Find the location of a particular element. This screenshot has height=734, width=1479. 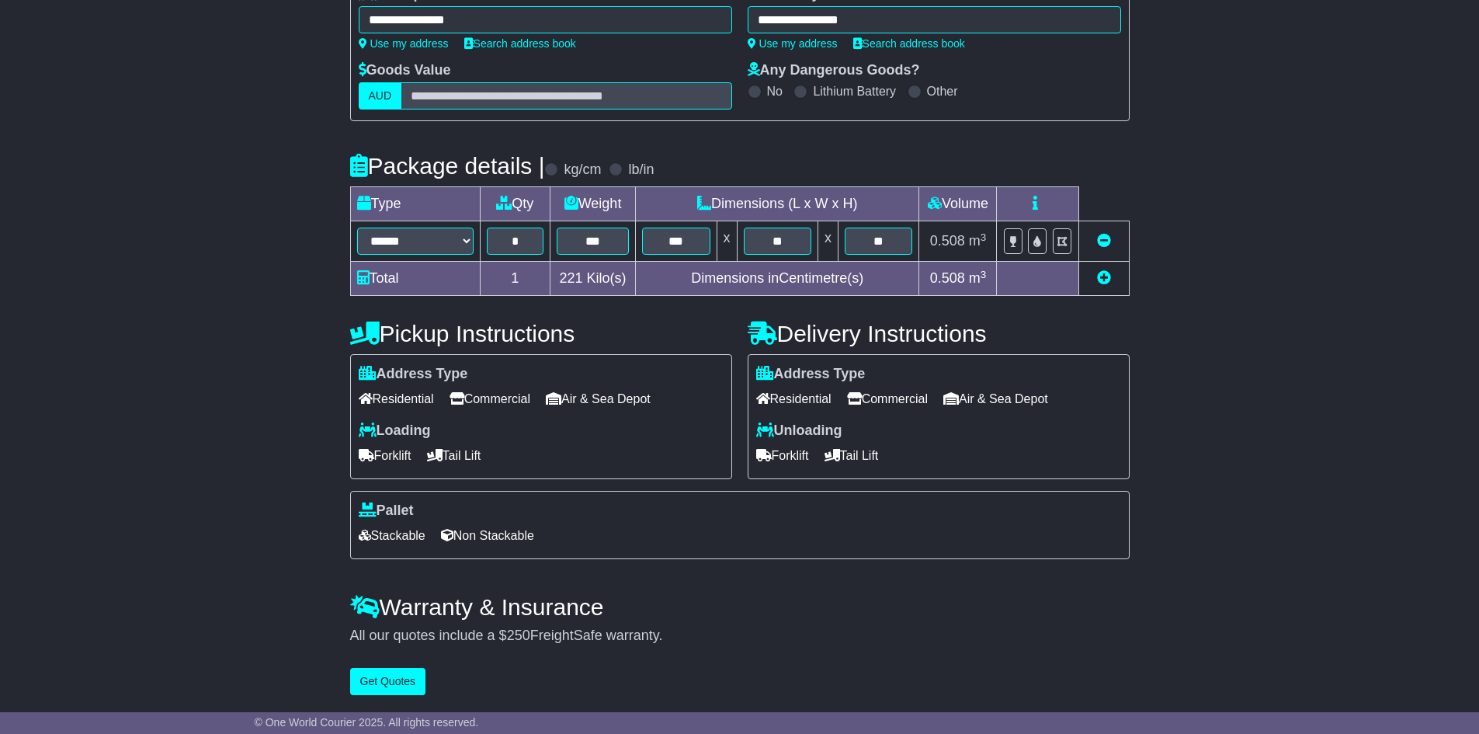

label: No is located at coordinates (775, 91).